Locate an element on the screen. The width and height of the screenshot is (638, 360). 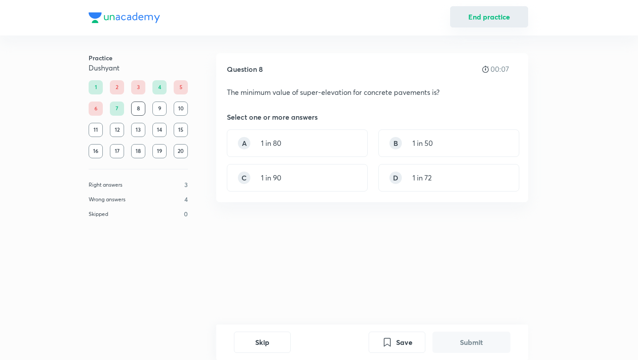
div: 18 is located at coordinates (138, 151).